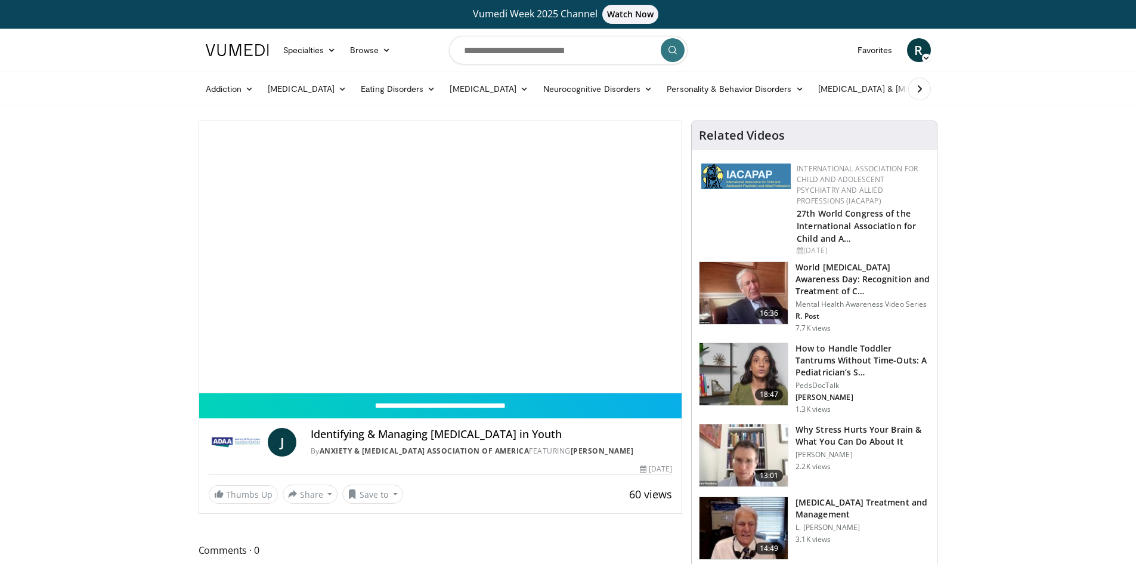  I want to click on img: 2a9917ce-aac2-4f82-acde-720e532d7410.png.150x105_q85_autocrop_double_scale_upscale_version-0.2.png, so click(746, 176).